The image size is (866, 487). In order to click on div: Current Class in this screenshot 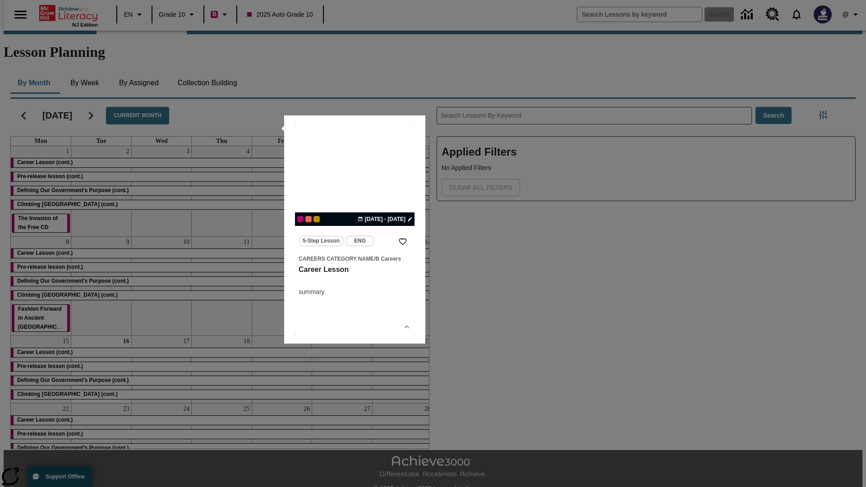, I will do `click(300, 219)`.